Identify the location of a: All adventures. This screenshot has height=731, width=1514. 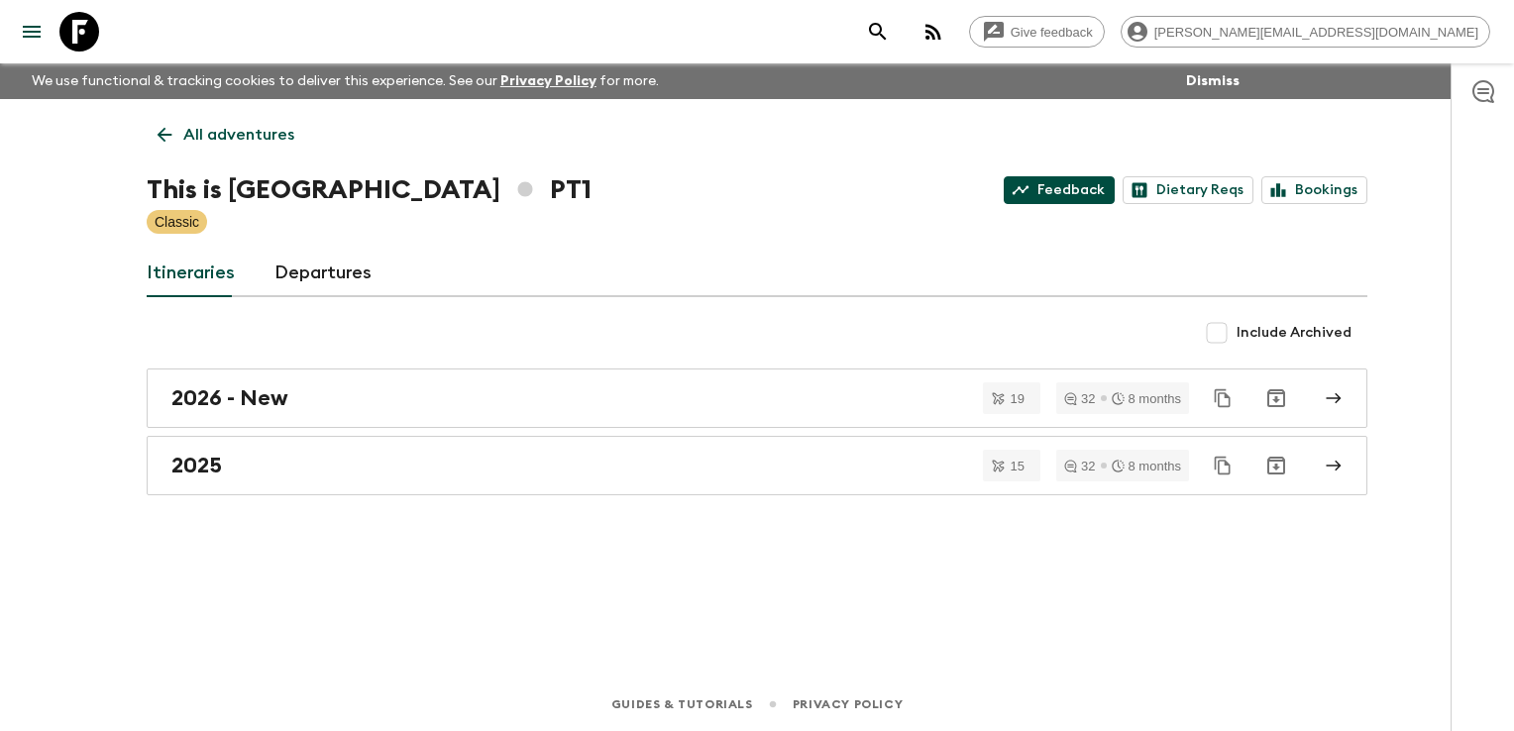
(226, 135).